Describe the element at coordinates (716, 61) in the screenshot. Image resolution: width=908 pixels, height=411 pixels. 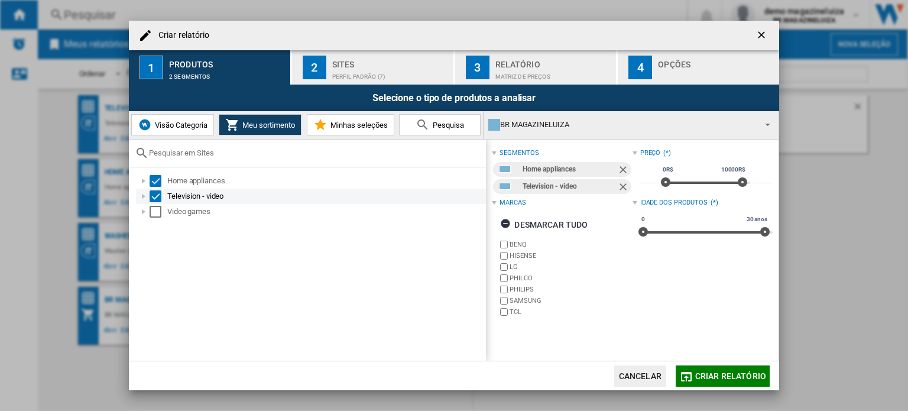
I see `div: Opções` at that location.